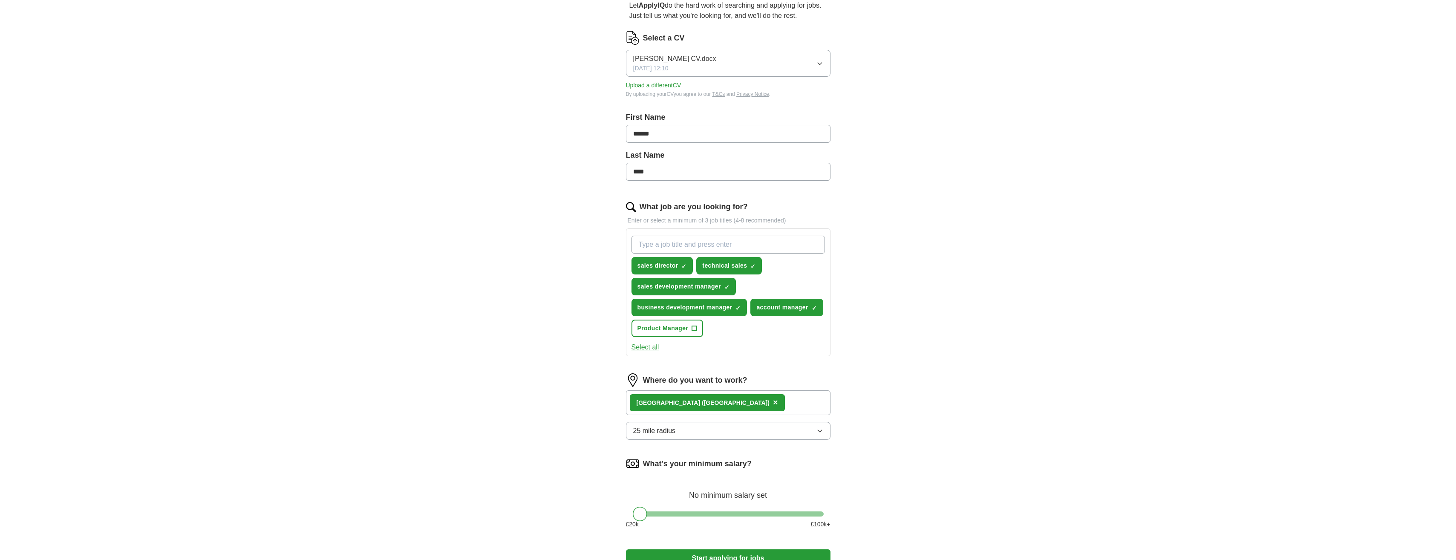  Describe the element at coordinates (662, 265) in the screenshot. I see `button: sales director✓` at that location.